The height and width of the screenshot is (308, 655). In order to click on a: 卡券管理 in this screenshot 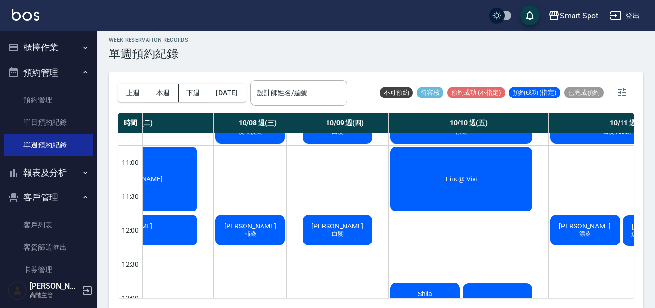, I will do `click(49, 270)`.